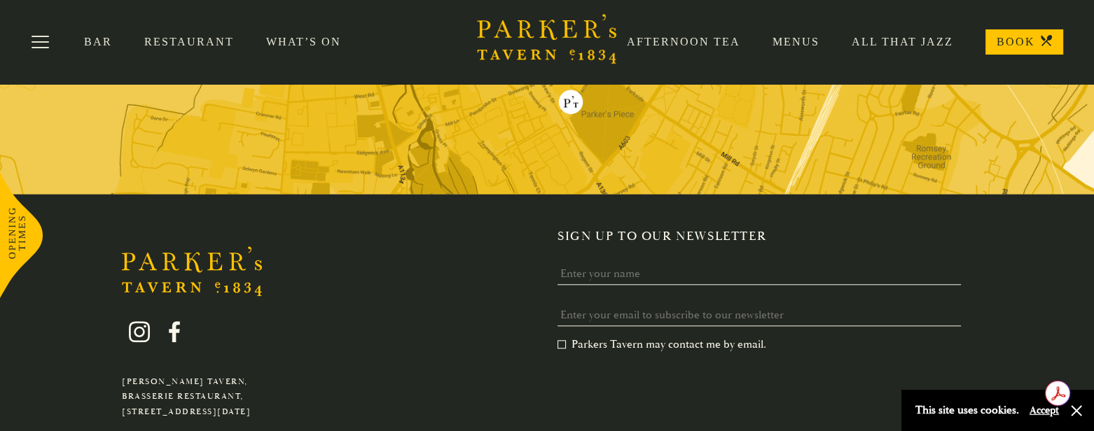  What do you see at coordinates (765, 237) in the screenshot?
I see `h2: Sign up to our newsletter` at bounding box center [765, 237].